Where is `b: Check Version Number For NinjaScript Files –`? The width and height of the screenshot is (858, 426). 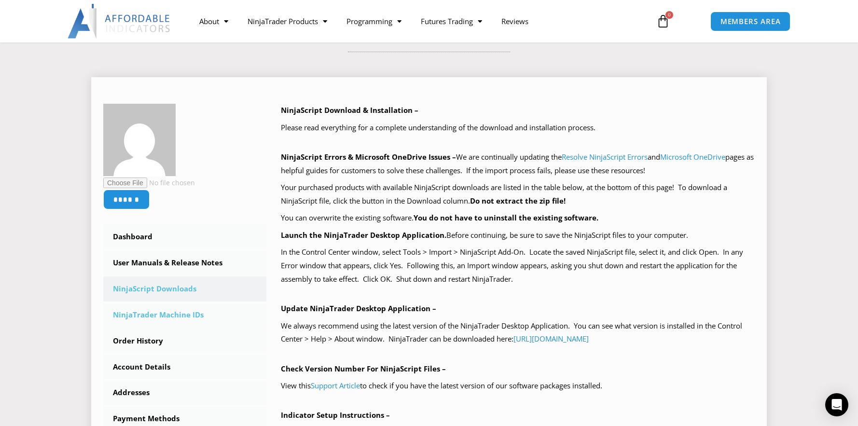
b: Check Version Number For NinjaScript Files – is located at coordinates (363, 369).